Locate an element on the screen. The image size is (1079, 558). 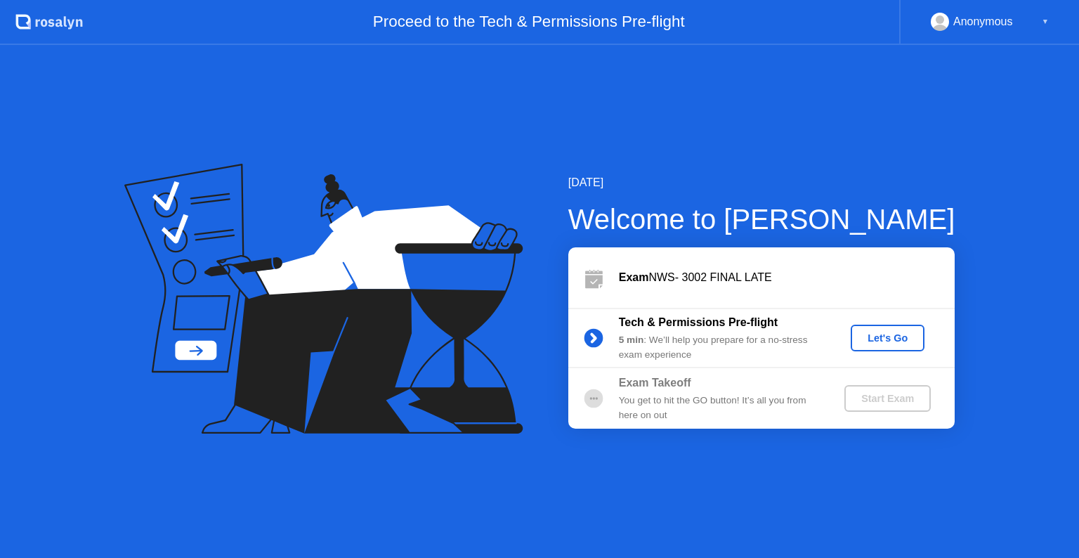
div: Start Exam is located at coordinates (887, 398).